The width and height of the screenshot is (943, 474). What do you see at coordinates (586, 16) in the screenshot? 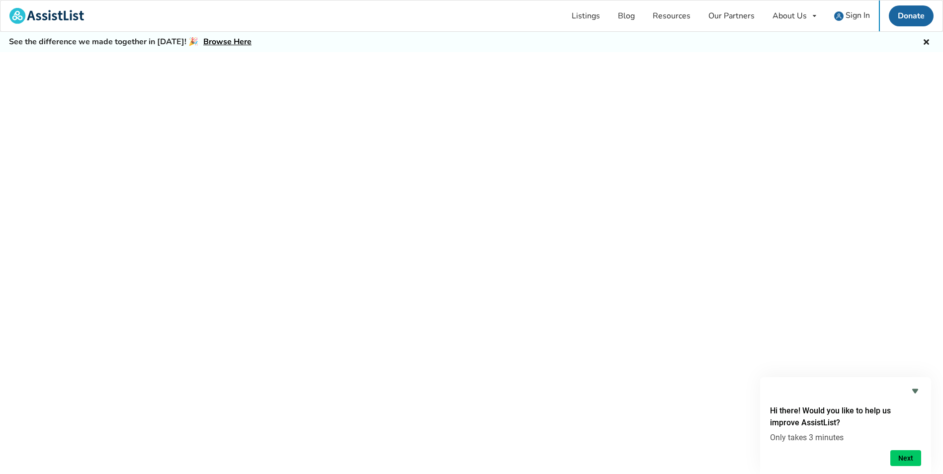
I see `a: Listings` at bounding box center [586, 16].